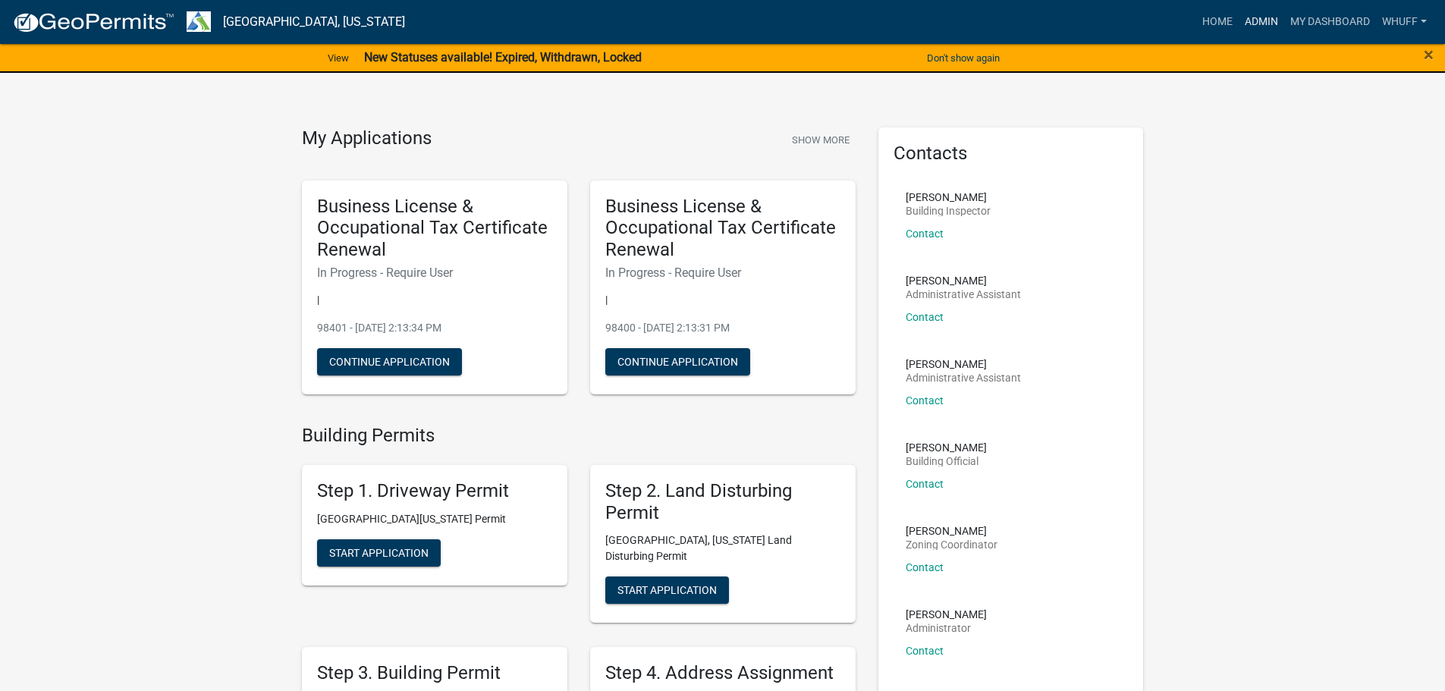 The width and height of the screenshot is (1445, 691). I want to click on p: Building Official, so click(946, 461).